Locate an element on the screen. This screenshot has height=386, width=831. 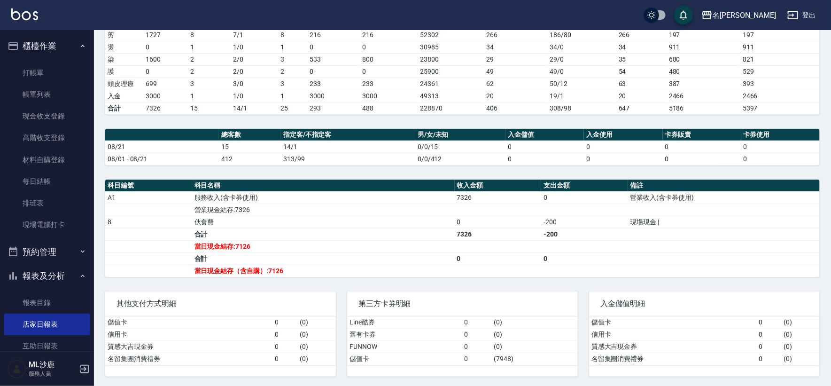
h5: ML沙鹿 is located at coordinates (53, 365).